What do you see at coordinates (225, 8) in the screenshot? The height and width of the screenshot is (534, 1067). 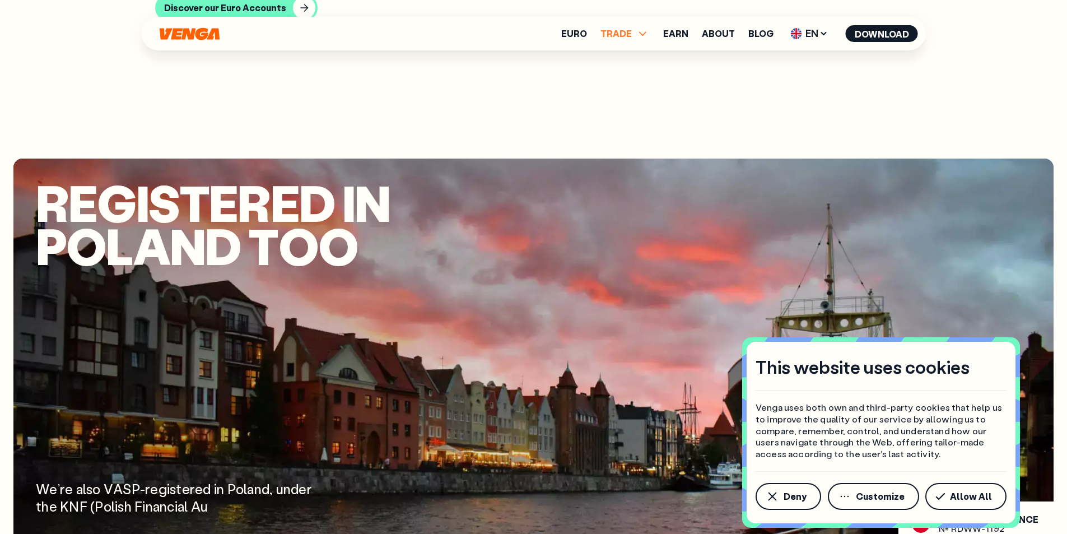 I see `div: Discover our Euro Accounts` at bounding box center [225, 8].